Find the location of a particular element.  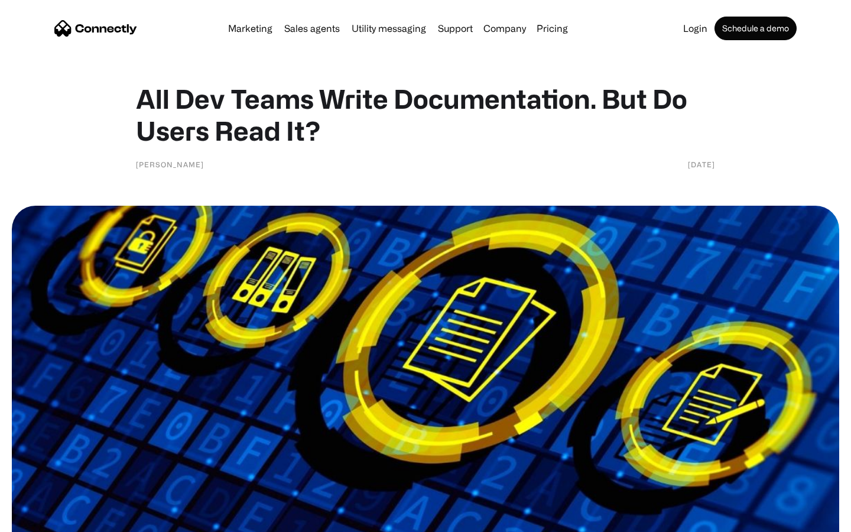

a: Pricing is located at coordinates (552, 28).